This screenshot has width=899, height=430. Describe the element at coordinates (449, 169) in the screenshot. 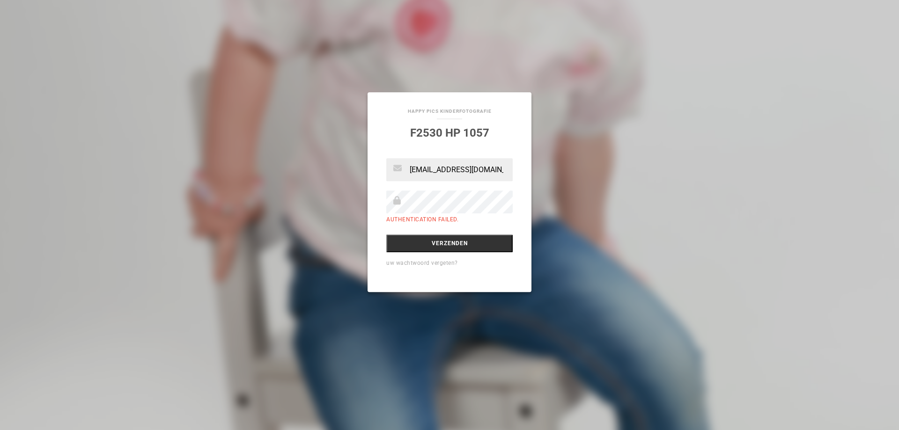

I see `input: Email` at that location.